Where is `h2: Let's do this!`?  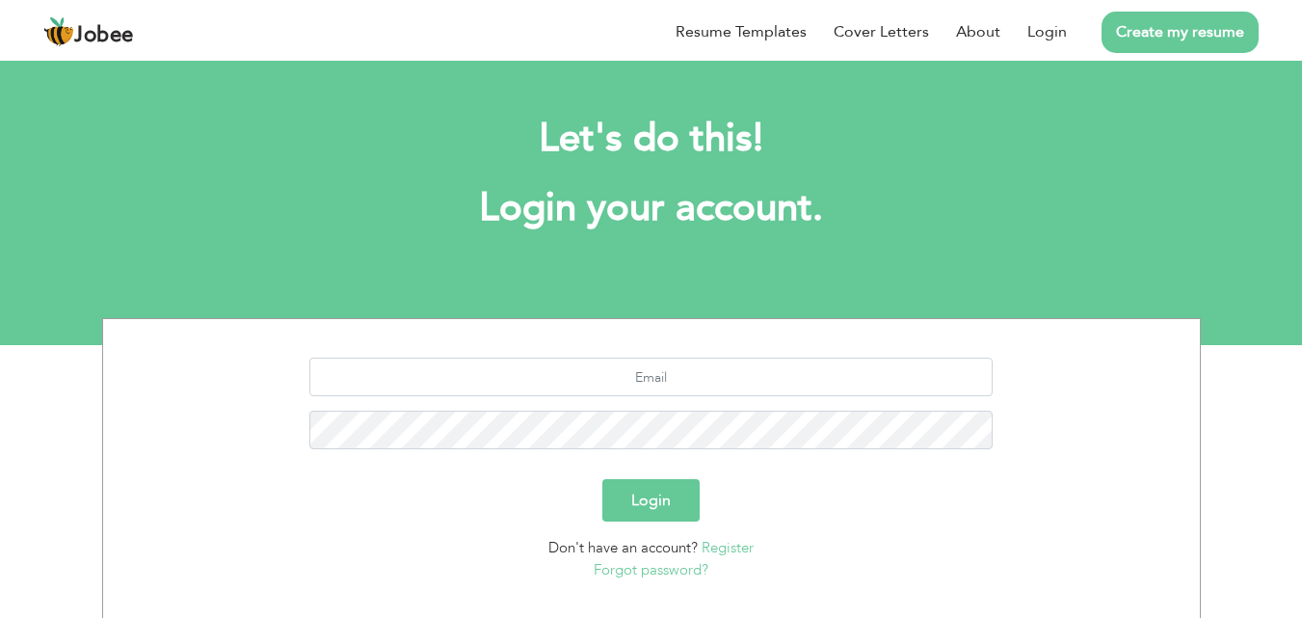 h2: Let's do this! is located at coordinates (651, 139).